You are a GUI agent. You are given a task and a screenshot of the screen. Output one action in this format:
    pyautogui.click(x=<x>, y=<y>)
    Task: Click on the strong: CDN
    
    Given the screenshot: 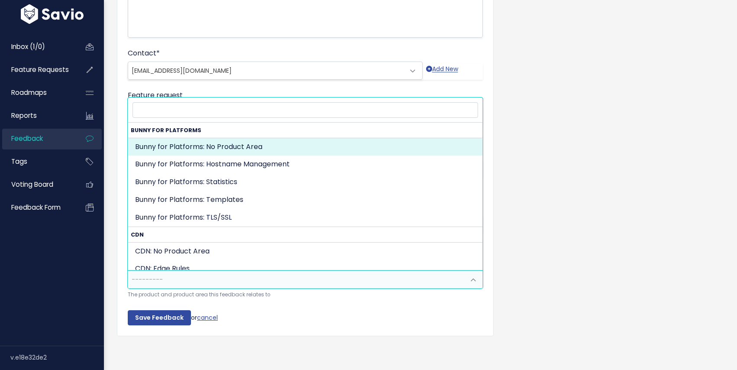 What is the action you would take?
    pyautogui.click(x=305, y=234)
    